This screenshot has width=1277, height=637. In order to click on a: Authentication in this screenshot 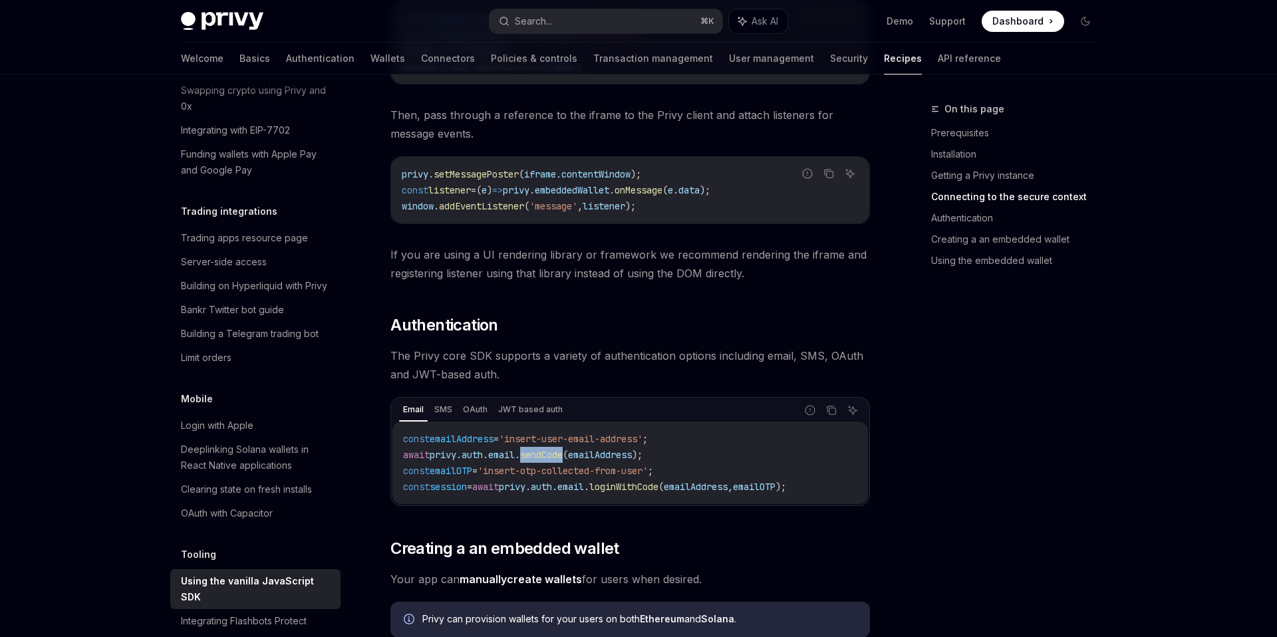, I will do `click(1019, 218)`.